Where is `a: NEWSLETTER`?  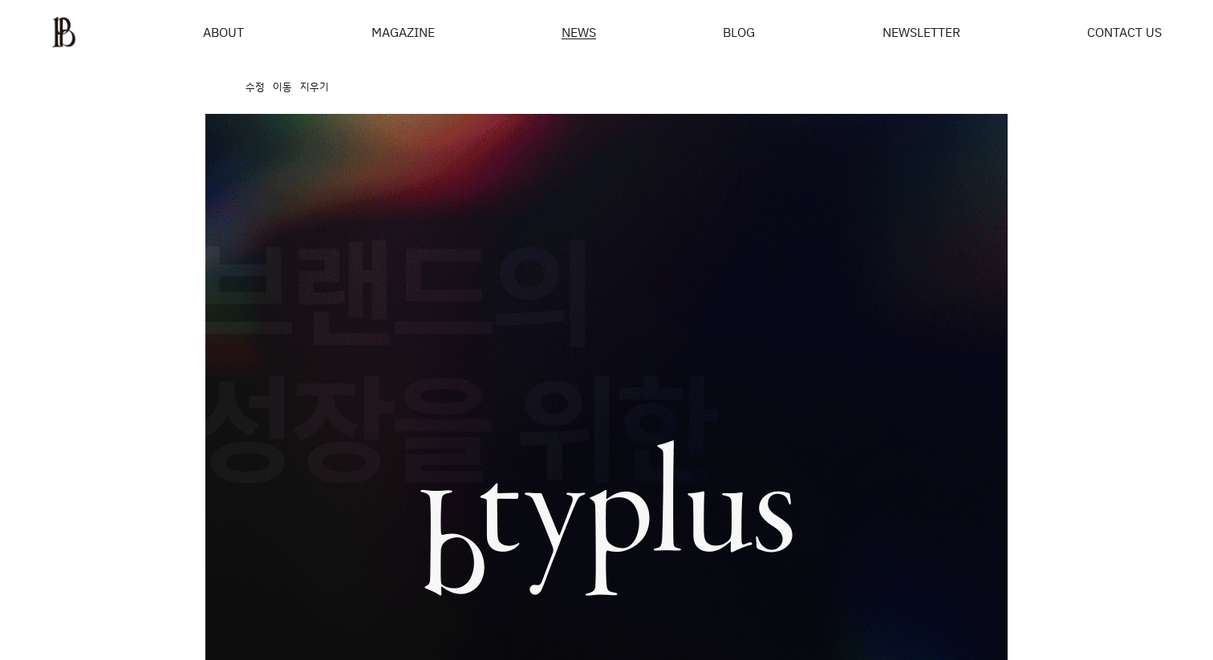 a: NEWSLETTER is located at coordinates (921, 32).